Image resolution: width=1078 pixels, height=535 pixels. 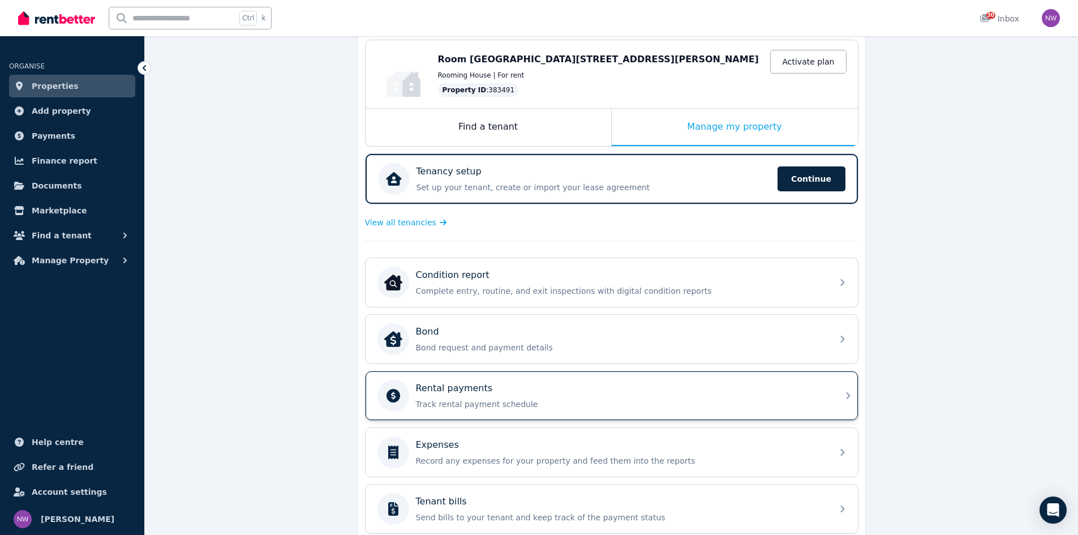 I want to click on span: Manage Property, so click(x=70, y=260).